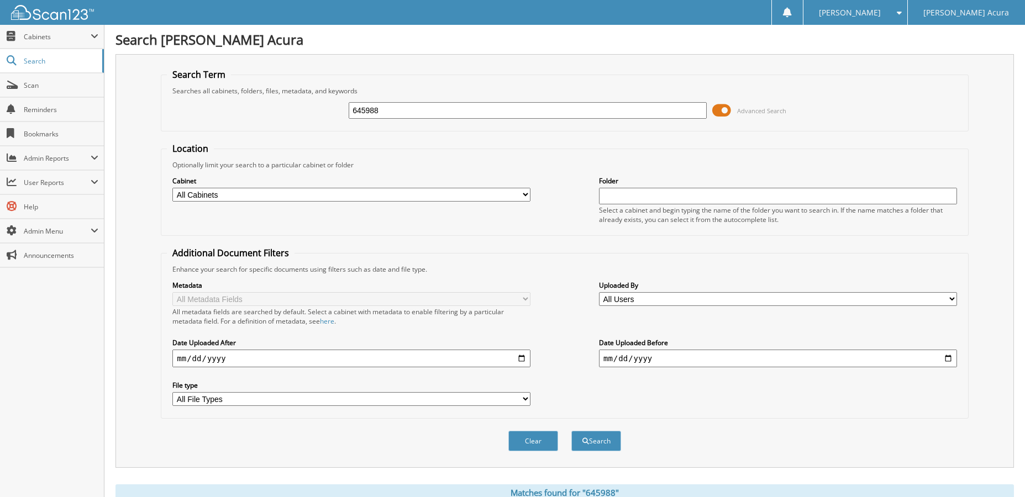  What do you see at coordinates (52, 12) in the screenshot?
I see `img: scan123-logo-white.svg` at bounding box center [52, 12].